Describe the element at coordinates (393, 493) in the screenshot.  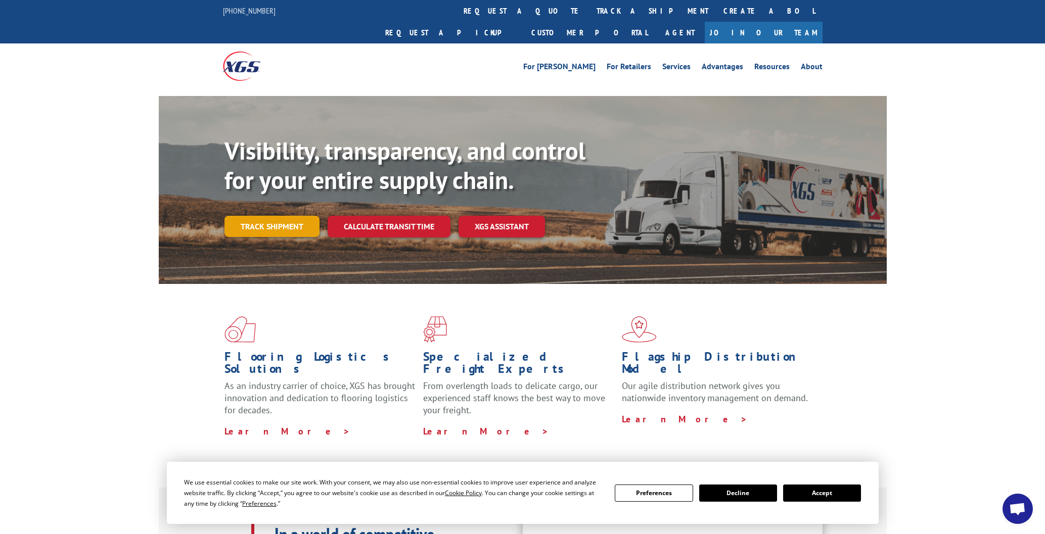
I see `div: We use essential cookies to make our site work. With your consent, we may also use non-essential ...` at that location.